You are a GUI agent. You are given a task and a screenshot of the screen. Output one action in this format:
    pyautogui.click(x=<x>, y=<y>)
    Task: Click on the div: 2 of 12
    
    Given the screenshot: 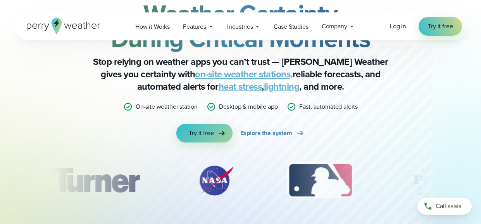 What is the action you would take?
    pyautogui.click(x=215, y=180)
    